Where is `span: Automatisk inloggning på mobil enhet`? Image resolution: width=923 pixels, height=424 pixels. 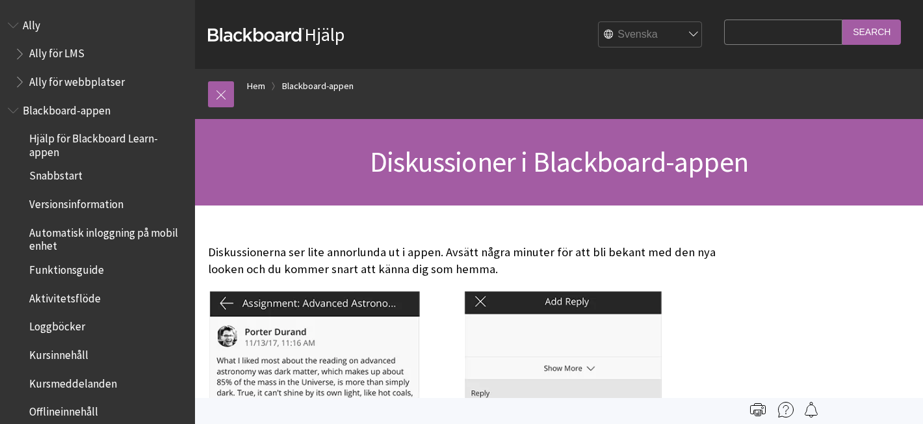
span: Automatisk inloggning på mobil enhet is located at coordinates (107, 237).